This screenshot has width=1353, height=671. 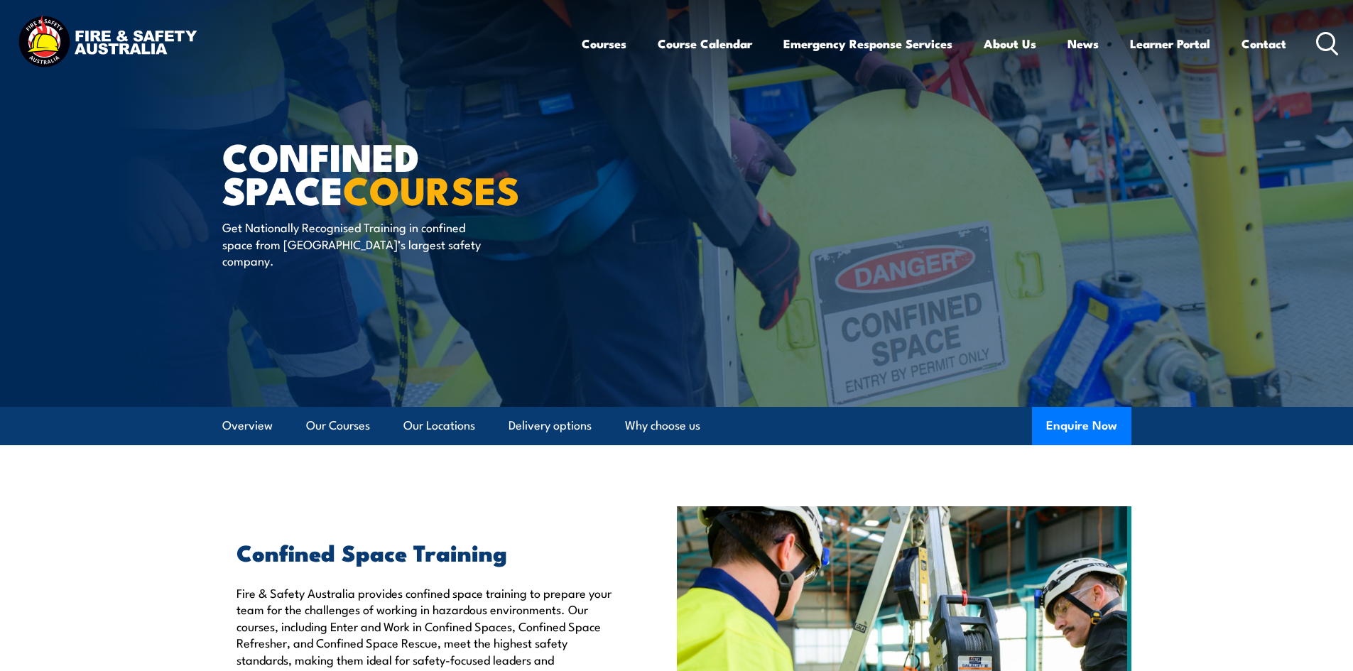 I want to click on h1: Confined Space, so click(x=398, y=172).